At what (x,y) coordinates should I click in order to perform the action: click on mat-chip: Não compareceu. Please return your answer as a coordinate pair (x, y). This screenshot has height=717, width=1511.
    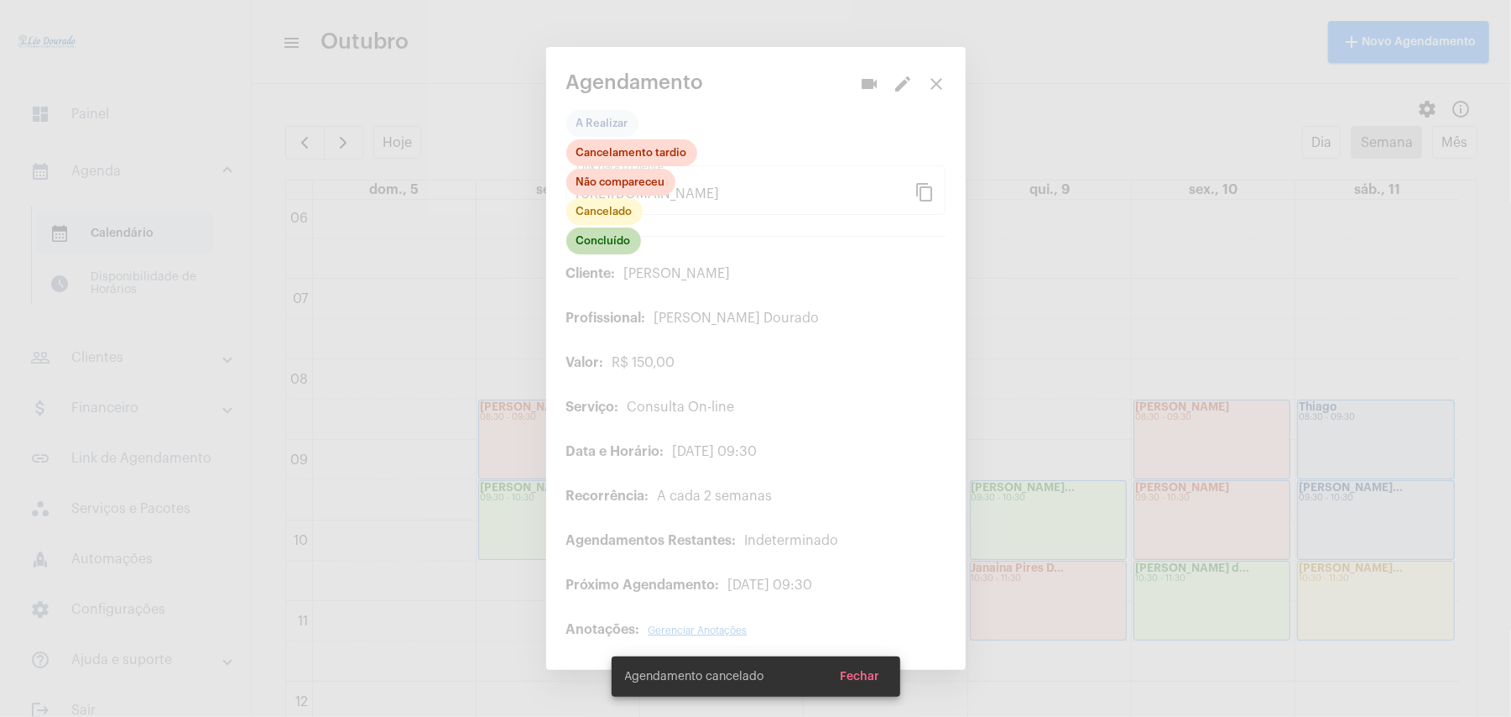
    Looking at the image, I should click on (621, 182).